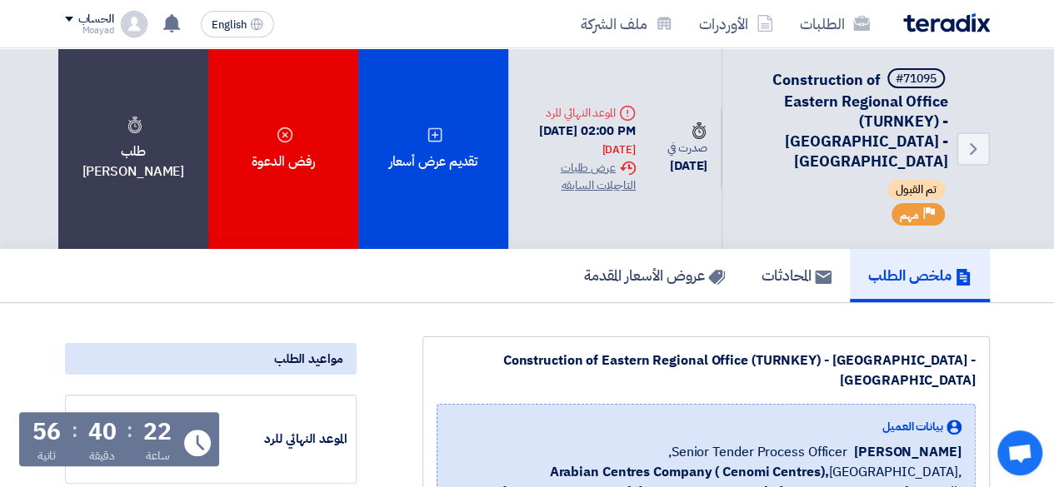 This screenshot has width=1054, height=487. I want to click on div: #71095, so click(916, 79).